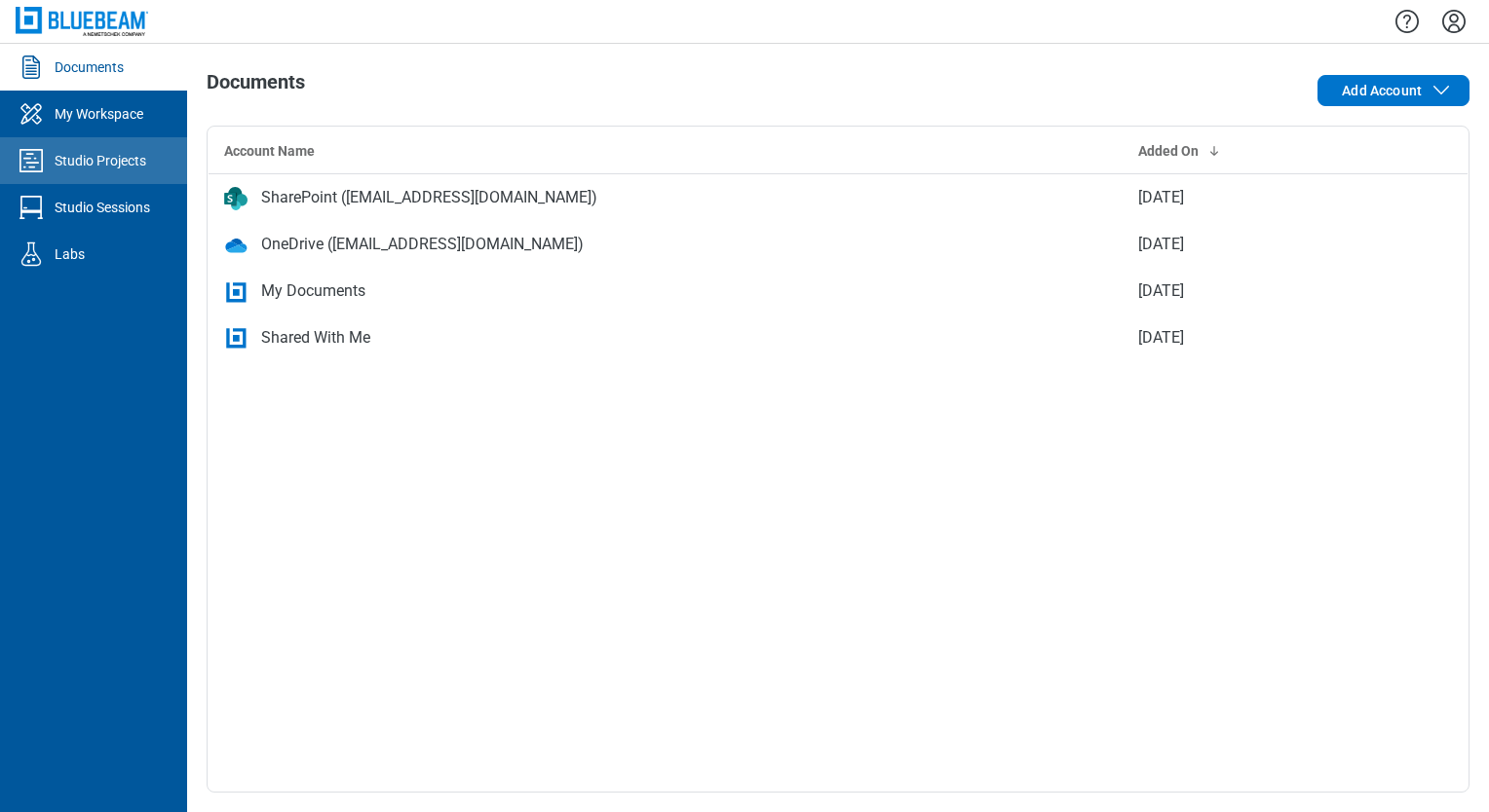 The image size is (1489, 812). What do you see at coordinates (31, 67) in the screenshot?
I see `svg: Documents` at bounding box center [31, 67].